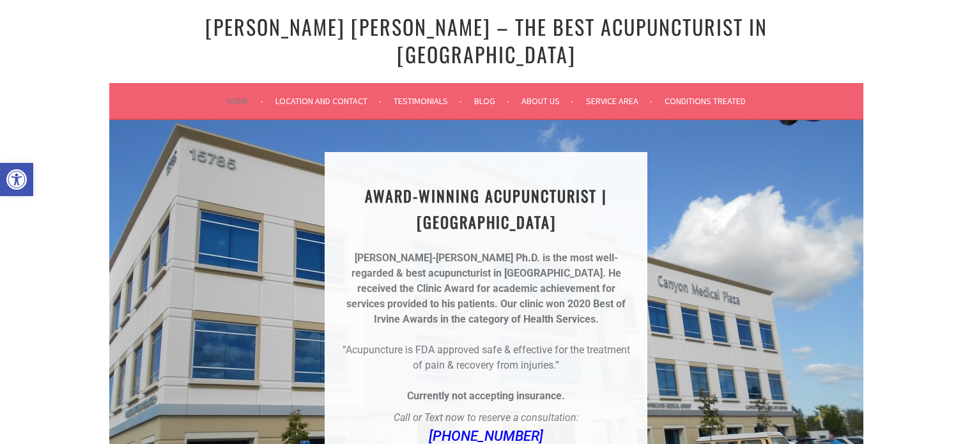 This screenshot has width=972, height=444. What do you see at coordinates (705, 101) in the screenshot?
I see `a: Conditions Treated` at bounding box center [705, 101].